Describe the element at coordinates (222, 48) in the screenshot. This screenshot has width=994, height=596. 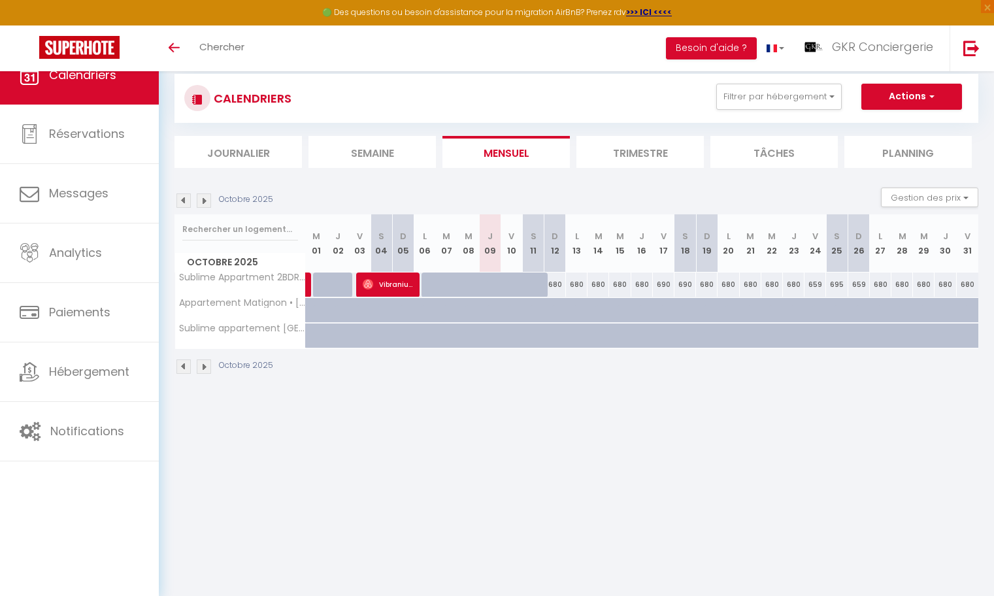
I see `a: Chercher` at that location.